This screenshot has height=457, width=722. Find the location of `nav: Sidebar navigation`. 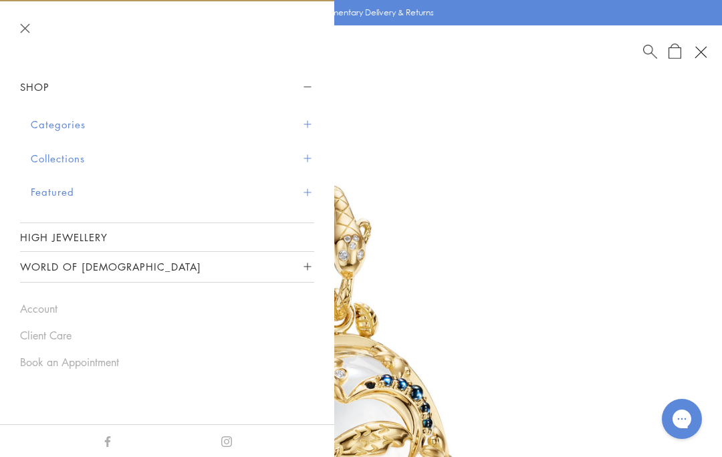

nav: Sidebar navigation is located at coordinates (167, 177).